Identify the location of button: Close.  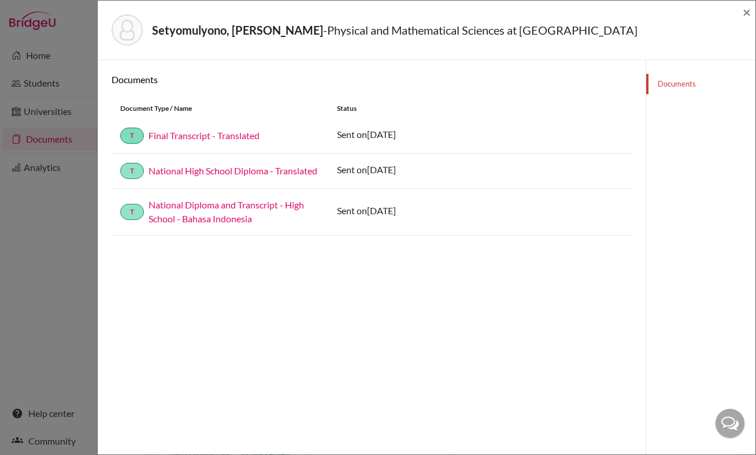
(747, 12).